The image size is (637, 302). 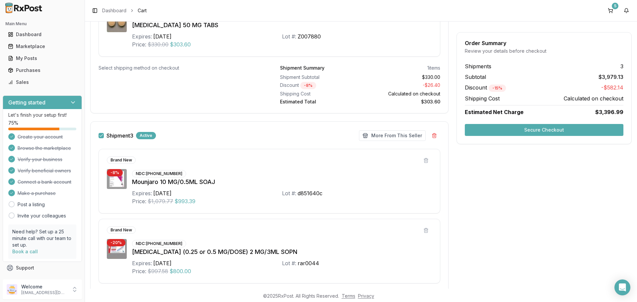 I want to click on span: $997.58, so click(x=158, y=271).